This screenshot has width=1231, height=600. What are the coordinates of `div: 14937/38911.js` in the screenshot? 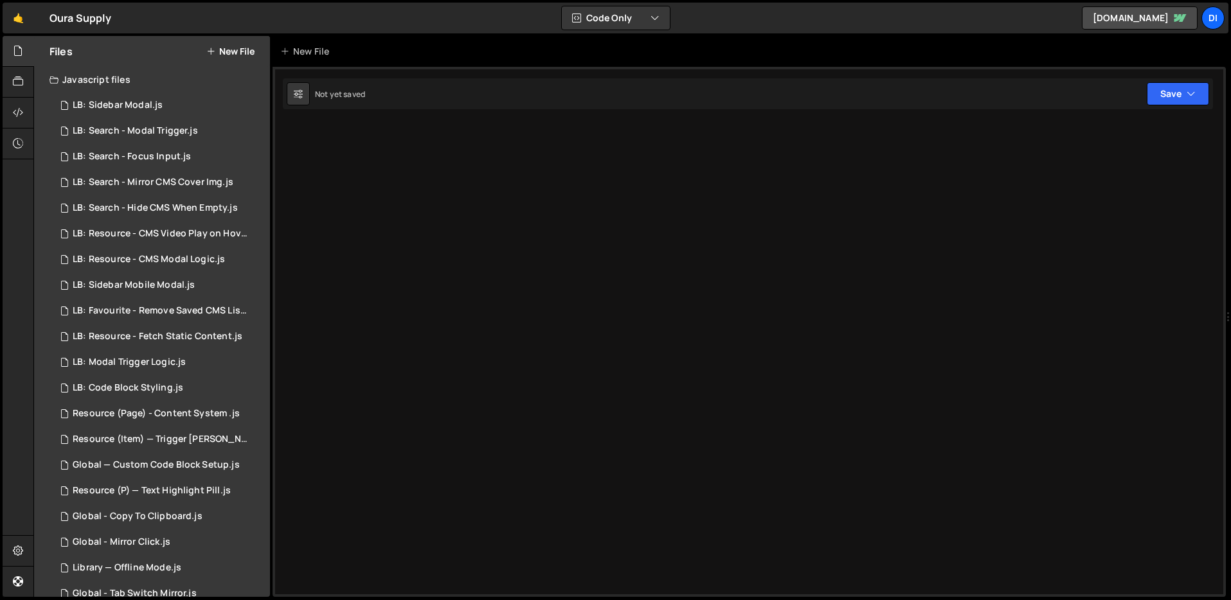 It's located at (159, 182).